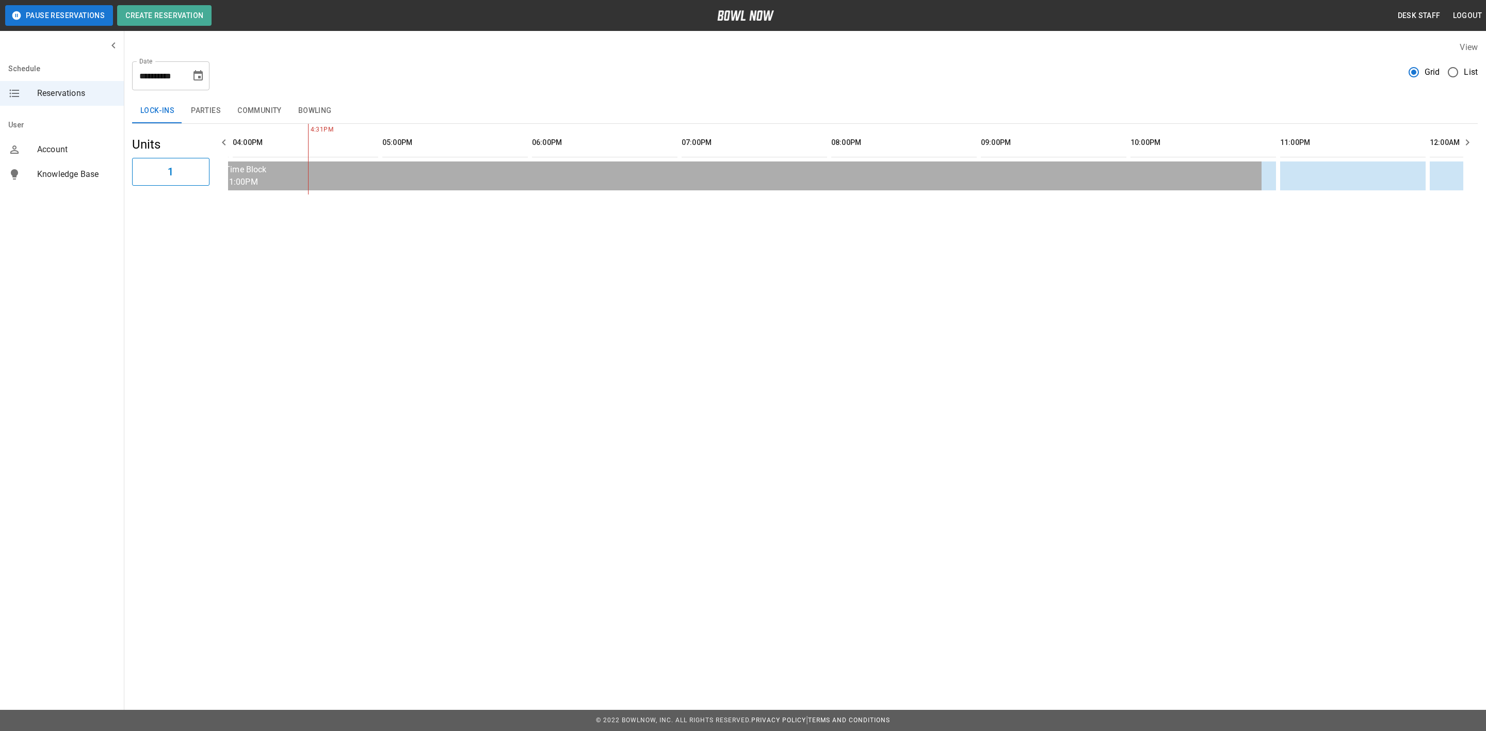  What do you see at coordinates (260, 111) in the screenshot?
I see `button: Community` at bounding box center [260, 111].